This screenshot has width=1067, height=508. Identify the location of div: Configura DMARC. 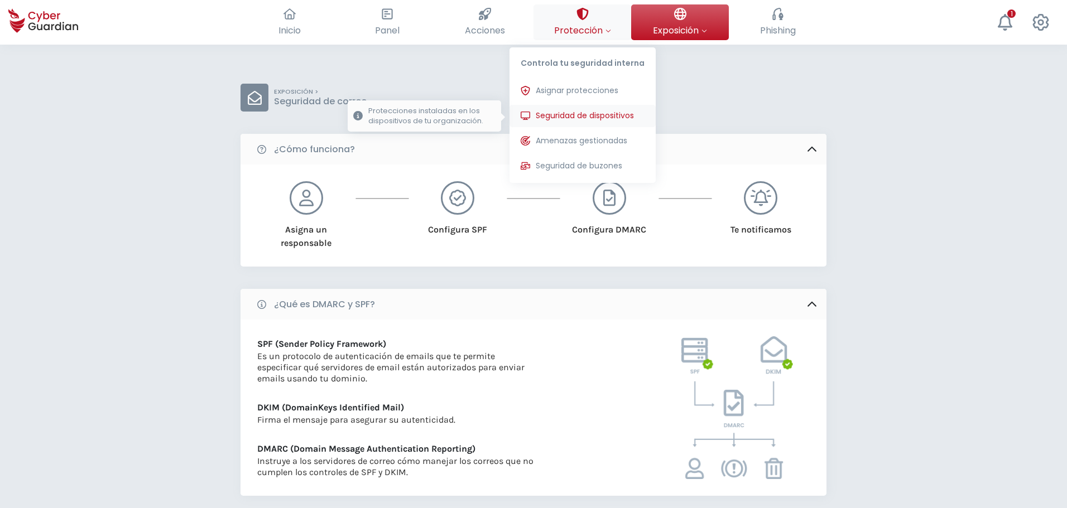
(609, 225).